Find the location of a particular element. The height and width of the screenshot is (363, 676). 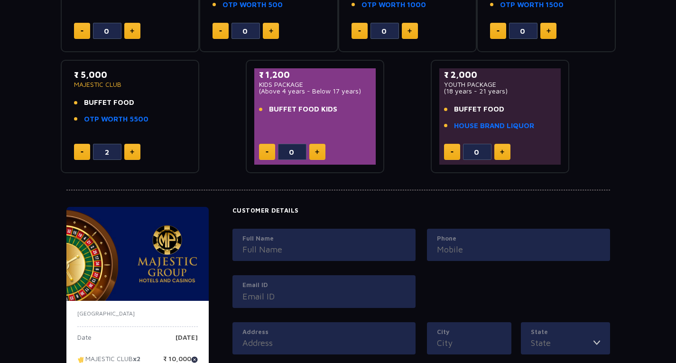

input: State is located at coordinates (562, 342).